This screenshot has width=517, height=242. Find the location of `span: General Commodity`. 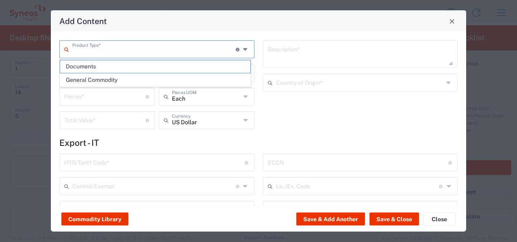

span: General Commodity is located at coordinates (155, 80).